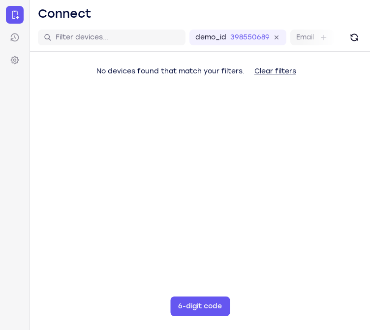 The height and width of the screenshot is (330, 370). Describe the element at coordinates (65, 14) in the screenshot. I see `h1: Connect` at that location.